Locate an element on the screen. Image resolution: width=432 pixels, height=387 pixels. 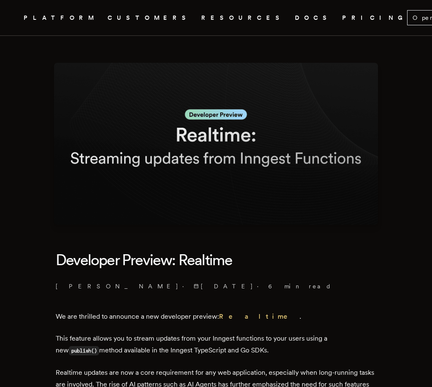
p: We are thrilled to announce a new developer preview: . is located at coordinates (216, 317).